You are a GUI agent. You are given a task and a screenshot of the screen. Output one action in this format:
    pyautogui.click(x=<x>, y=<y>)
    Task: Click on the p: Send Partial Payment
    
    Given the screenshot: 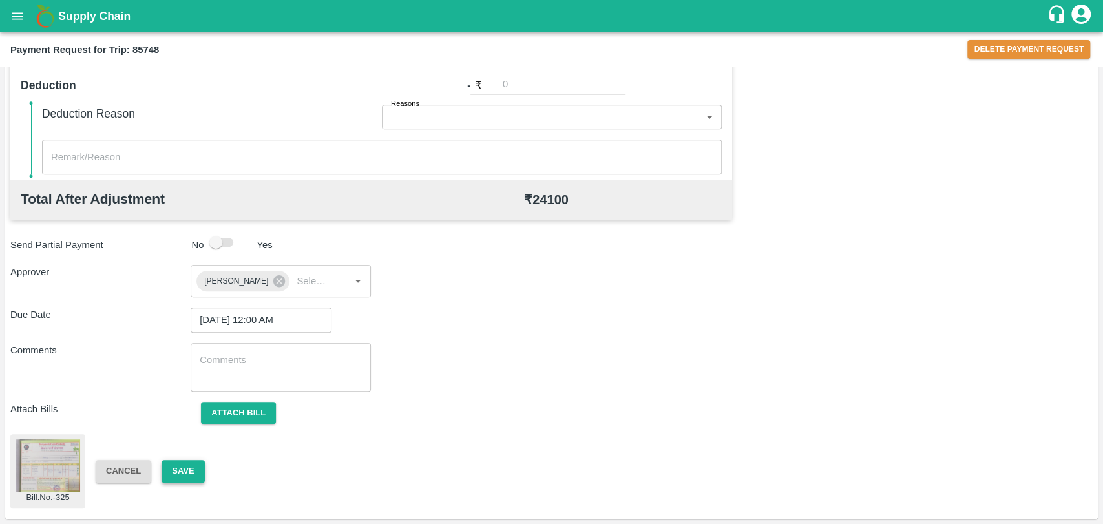 What is the action you would take?
    pyautogui.click(x=98, y=245)
    